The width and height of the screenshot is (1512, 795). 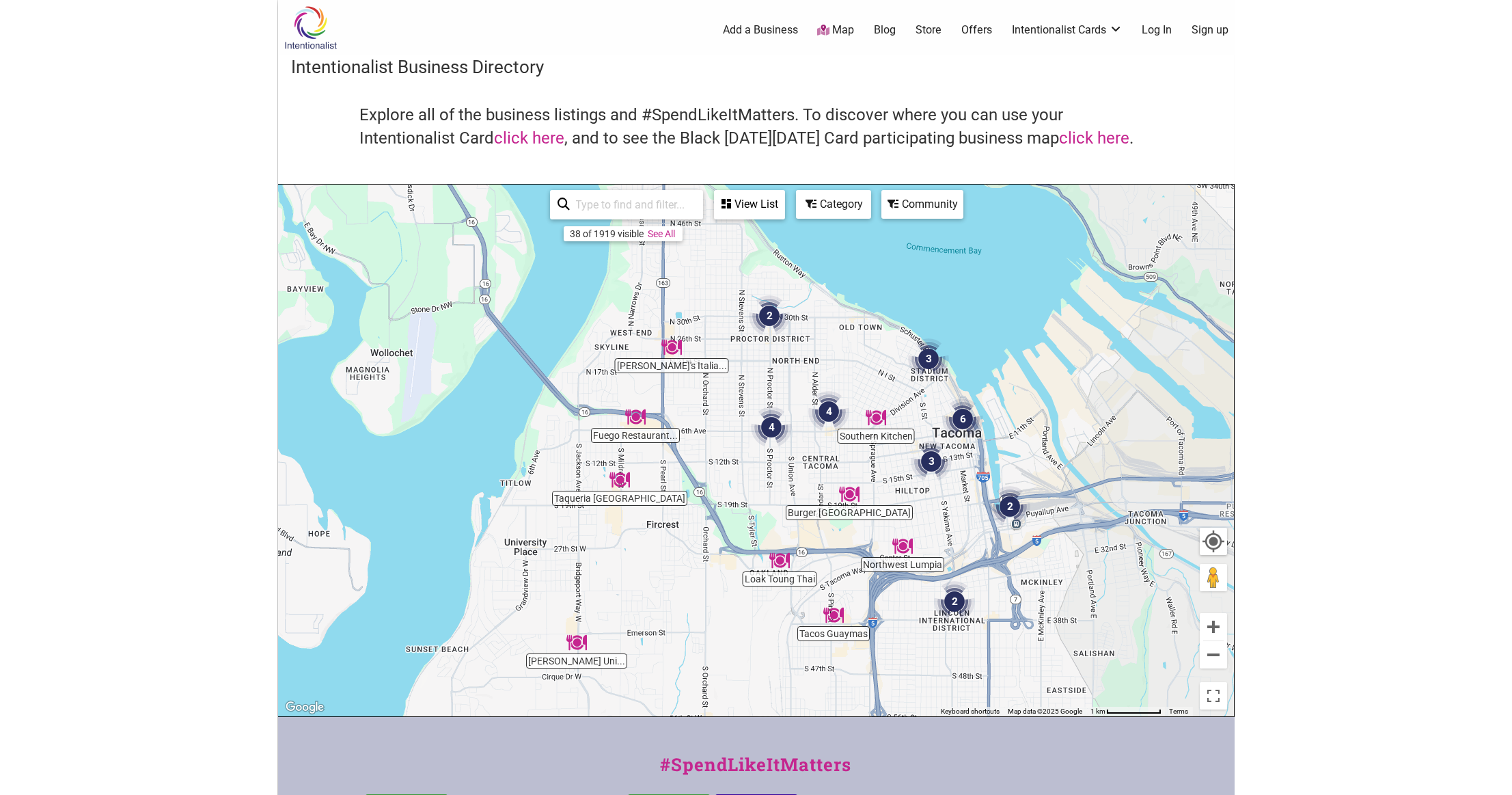 I want to click on span: 1 km, so click(x=1099, y=711).